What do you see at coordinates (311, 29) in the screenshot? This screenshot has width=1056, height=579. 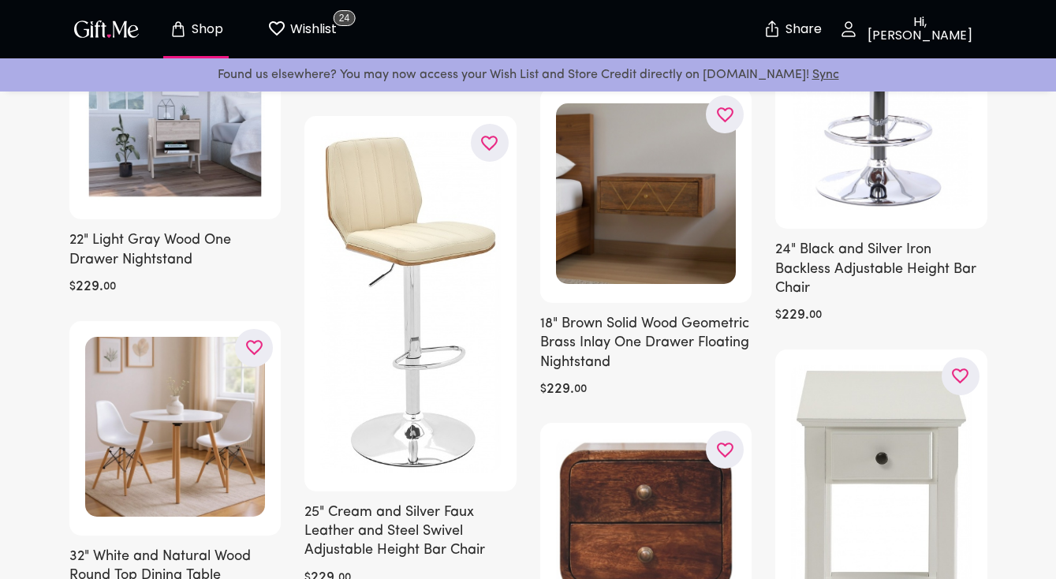 I see `p: Wishlist` at bounding box center [311, 29].